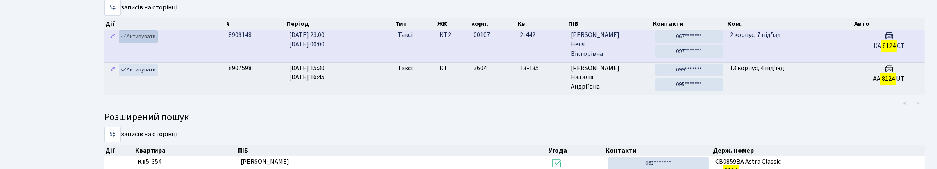 The height and width of the screenshot is (169, 937). I want to click on th: Тип, so click(416, 24).